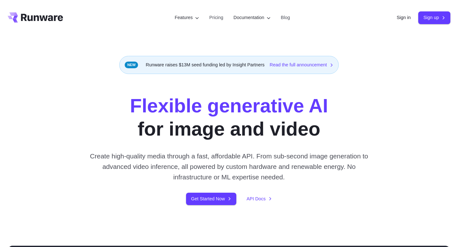 Image resolution: width=458 pixels, height=247 pixels. I want to click on a: Blog, so click(285, 17).